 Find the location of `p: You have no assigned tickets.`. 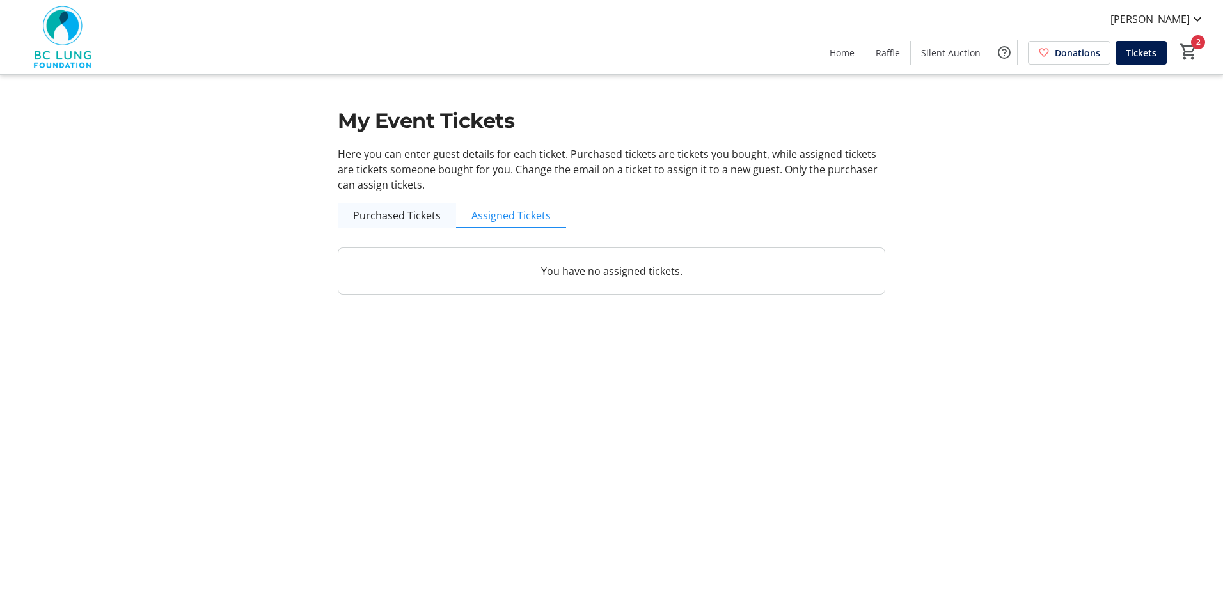

p: You have no assigned tickets. is located at coordinates (611, 271).